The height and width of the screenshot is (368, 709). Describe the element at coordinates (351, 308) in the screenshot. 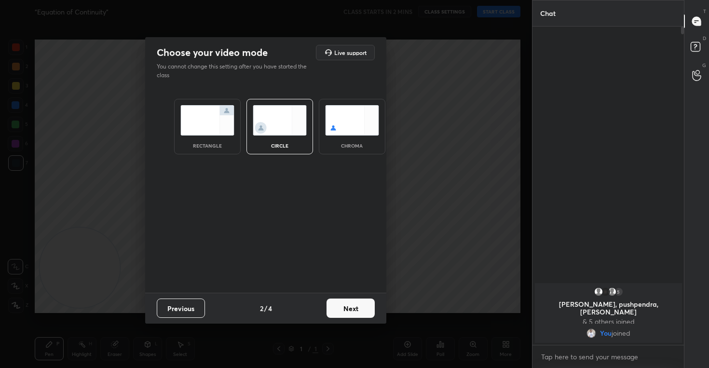

I see `button: Next` at that location.